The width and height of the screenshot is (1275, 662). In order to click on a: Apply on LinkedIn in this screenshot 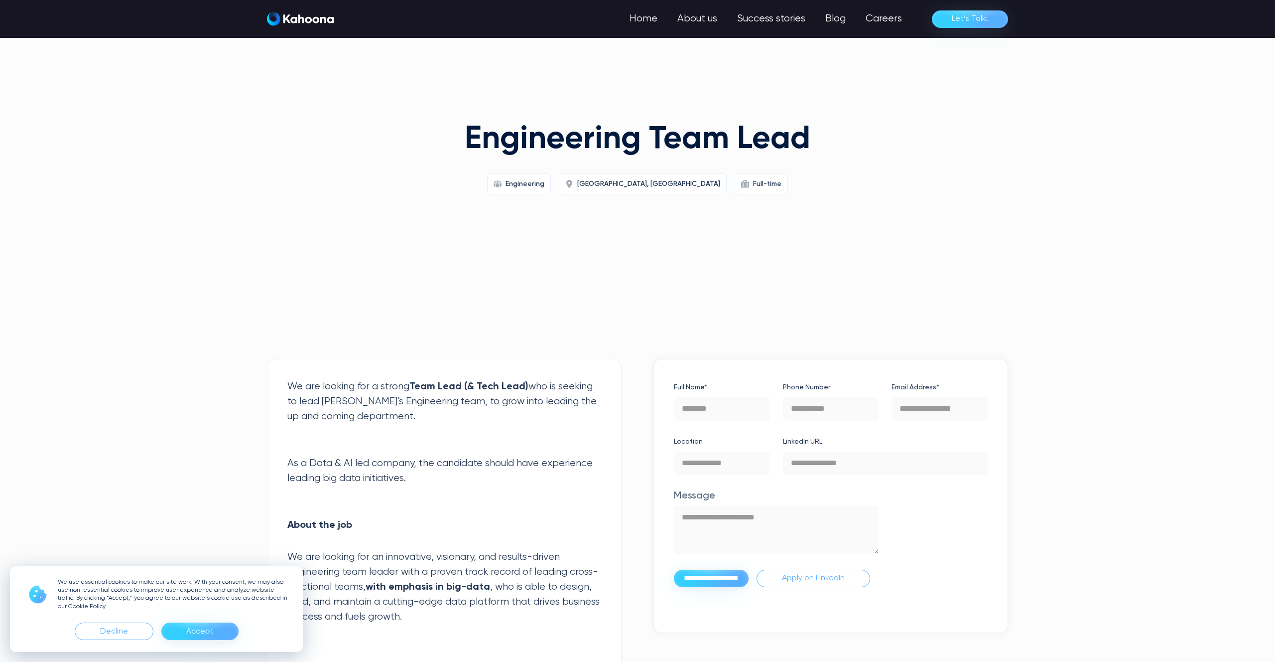, I will do `click(814, 578)`.